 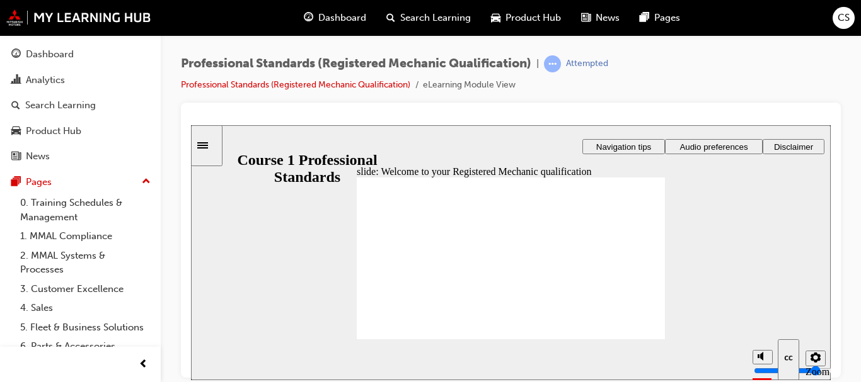 What do you see at coordinates (80, 182) in the screenshot?
I see `button: Pages` at bounding box center [80, 182].